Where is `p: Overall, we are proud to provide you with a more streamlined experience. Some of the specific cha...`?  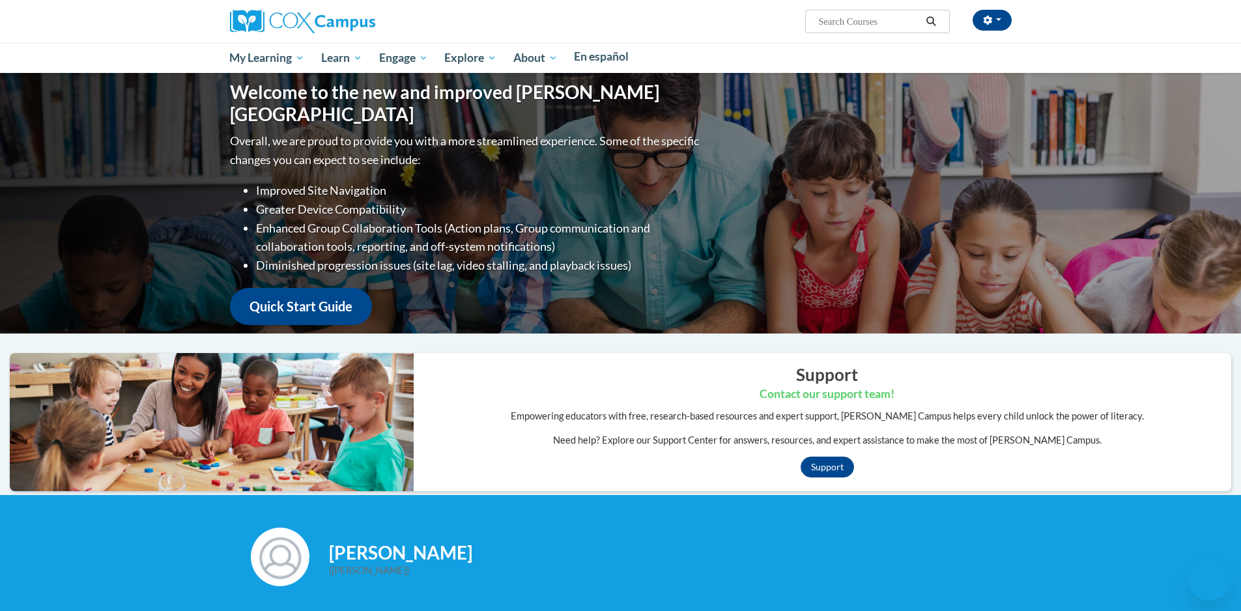
p: Overall, we are proud to provide you with a more streamlined experience. Some of the specific cha... is located at coordinates (466, 150).